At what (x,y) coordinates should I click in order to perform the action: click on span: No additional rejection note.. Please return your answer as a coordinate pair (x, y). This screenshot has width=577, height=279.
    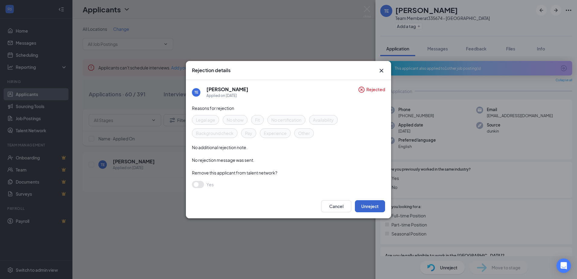
    Looking at the image, I should click on (220, 147).